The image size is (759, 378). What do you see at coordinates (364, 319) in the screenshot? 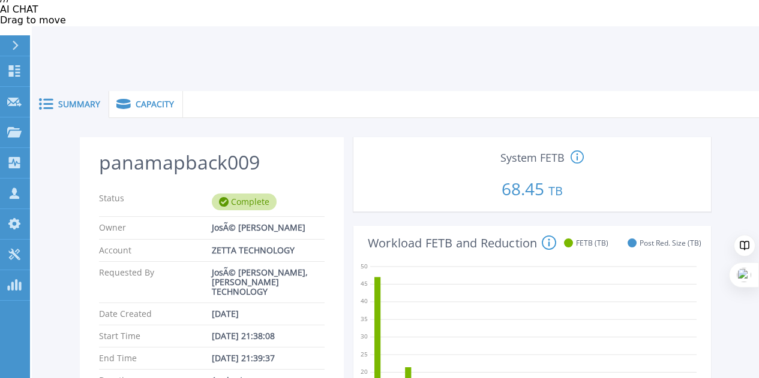
I see `text: 35` at bounding box center [364, 319].